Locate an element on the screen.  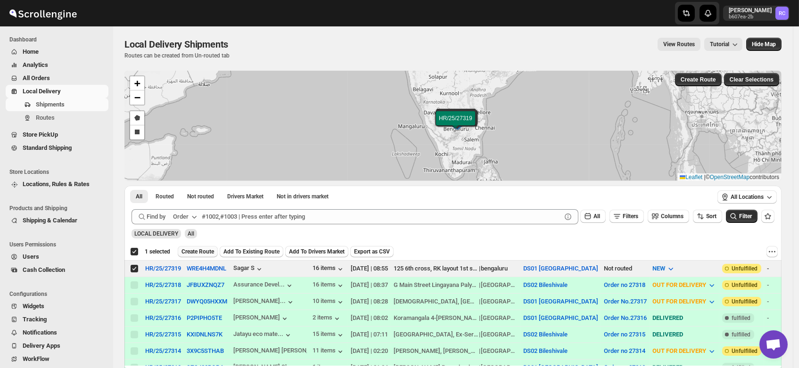
button: Analytics is located at coordinates (57, 65).